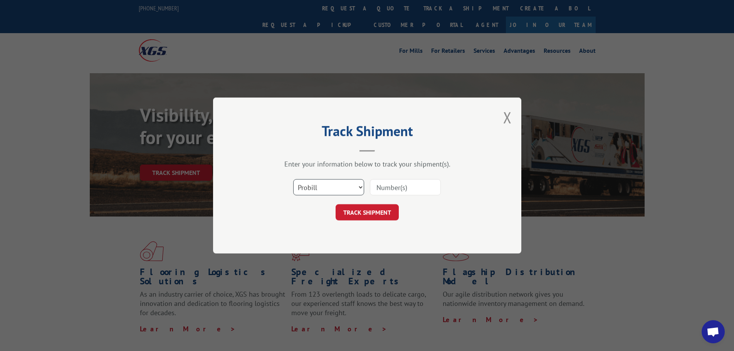 The height and width of the screenshot is (351, 734). What do you see at coordinates (367, 133) in the screenshot?
I see `h2: Track Shipment` at bounding box center [367, 133].